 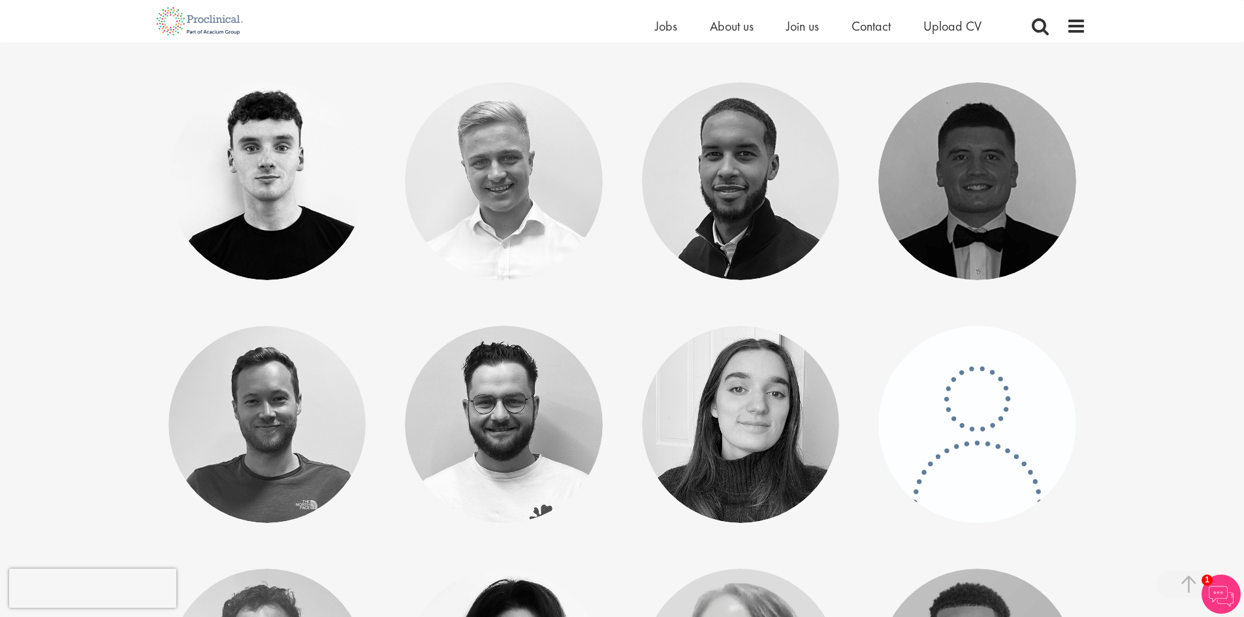 What do you see at coordinates (666, 26) in the screenshot?
I see `a: Jobs` at bounding box center [666, 26].